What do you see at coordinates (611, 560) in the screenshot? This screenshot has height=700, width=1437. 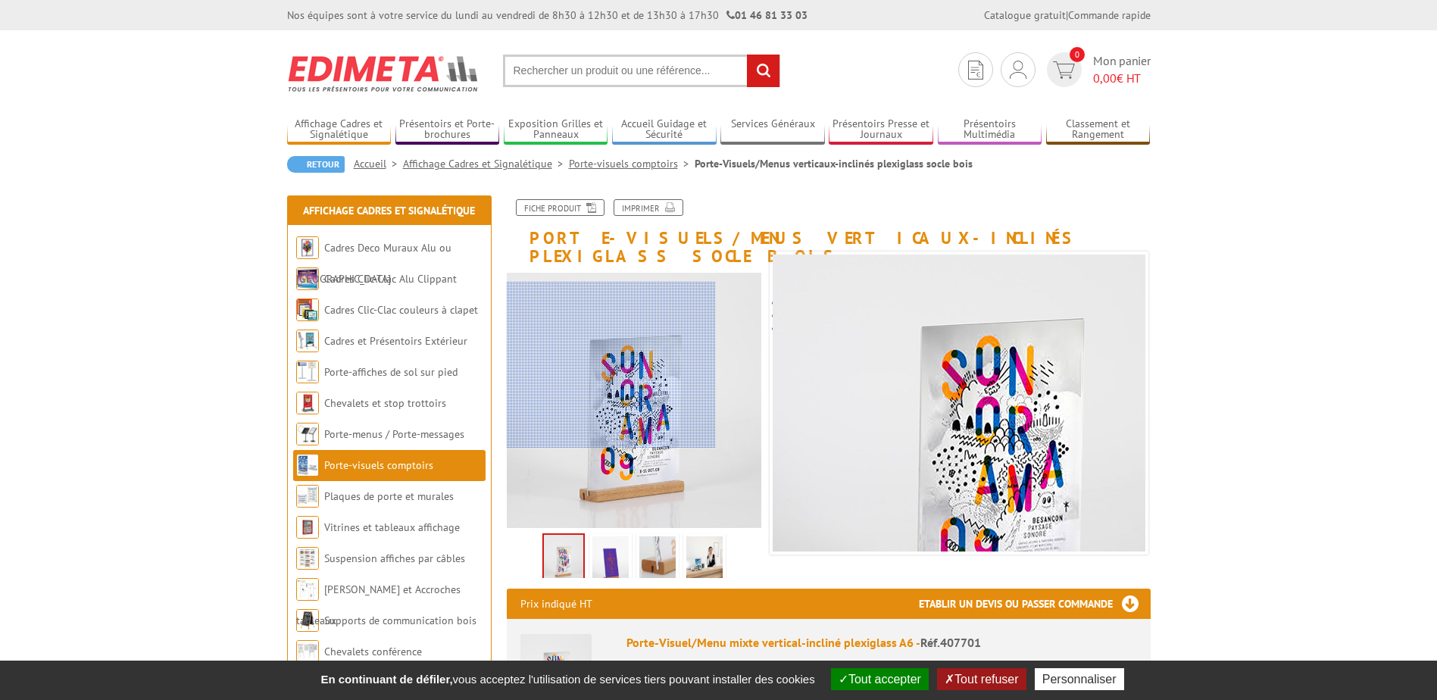 I see `img: porte_visuel_menu_mixtes_vertical_incline_plexi_socle_bois_2.png` at bounding box center [611, 560].